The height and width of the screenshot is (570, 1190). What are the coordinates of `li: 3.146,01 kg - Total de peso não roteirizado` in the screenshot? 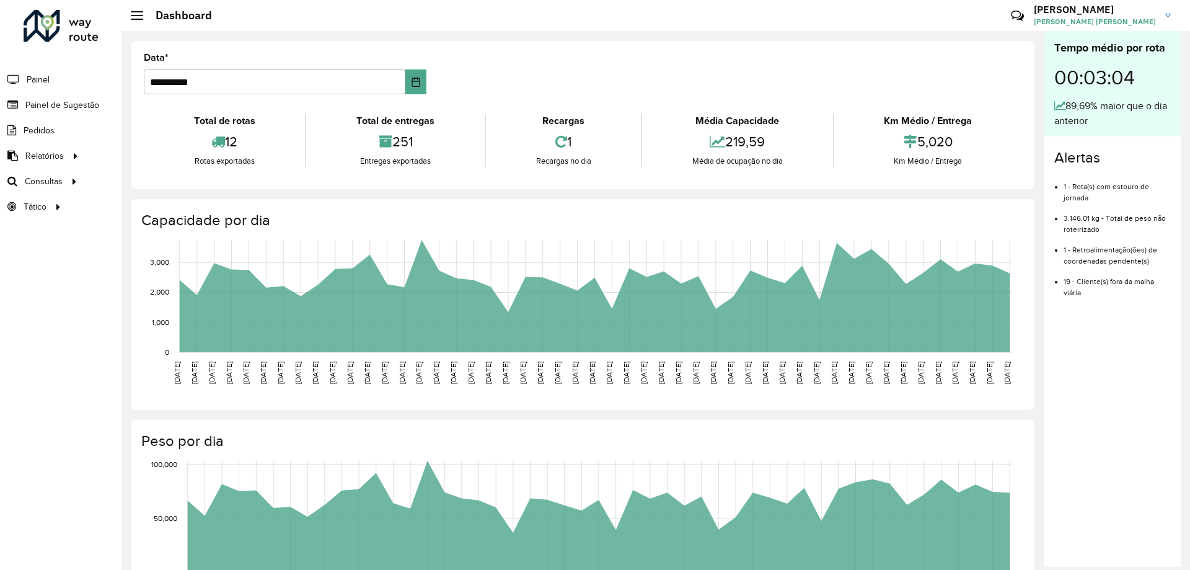 It's located at (1117, 219).